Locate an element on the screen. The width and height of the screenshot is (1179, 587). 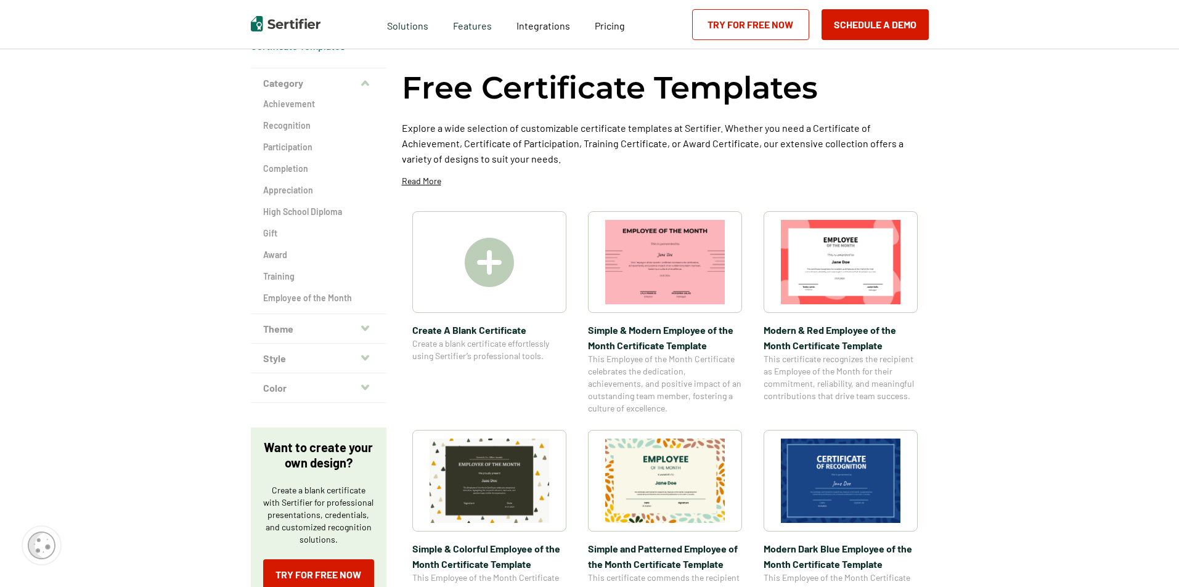
h2: Completion is located at coordinates (319, 169).